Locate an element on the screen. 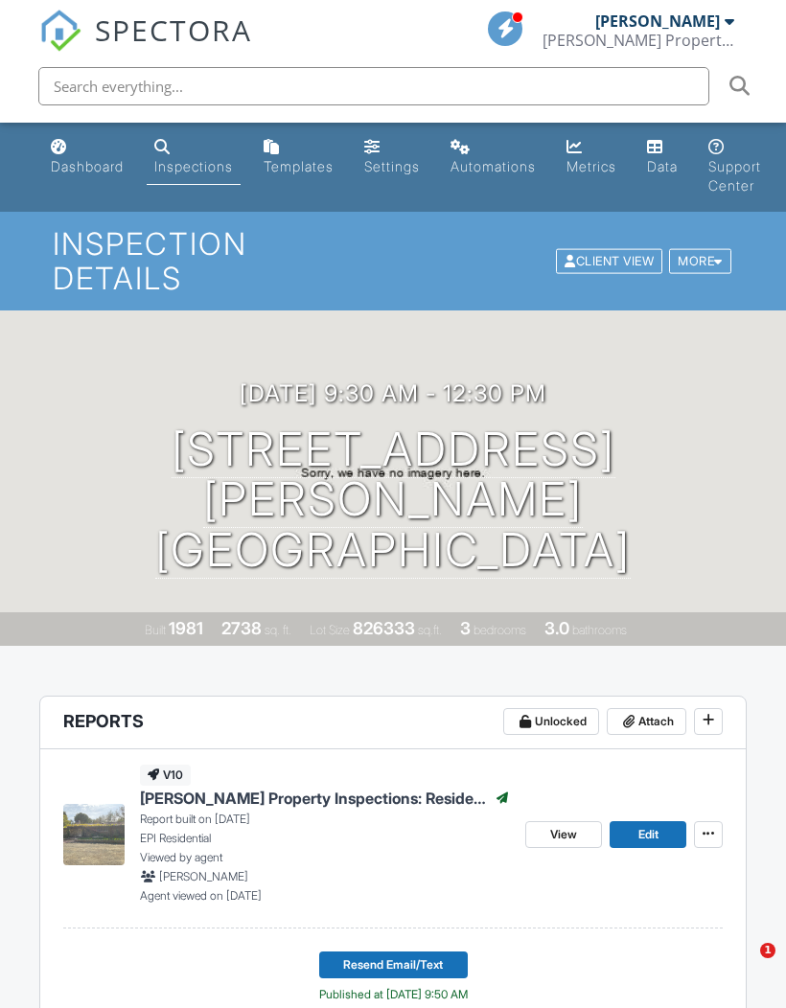 This screenshot has width=786, height=1008. a: Data is located at coordinates (662, 157).